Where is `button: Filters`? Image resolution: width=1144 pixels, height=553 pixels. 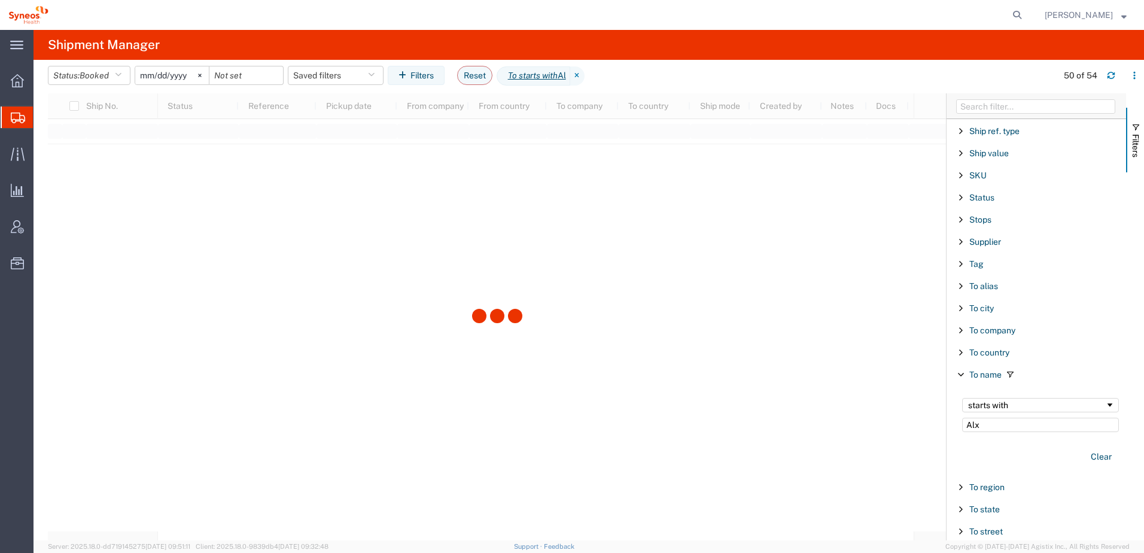
button: Filters is located at coordinates (416, 75).